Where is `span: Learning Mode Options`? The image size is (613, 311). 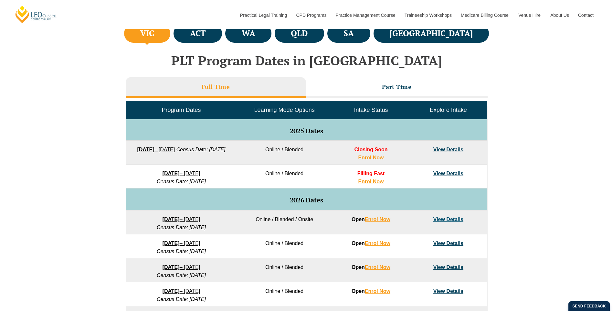 span: Learning Mode Options is located at coordinates (285, 110).